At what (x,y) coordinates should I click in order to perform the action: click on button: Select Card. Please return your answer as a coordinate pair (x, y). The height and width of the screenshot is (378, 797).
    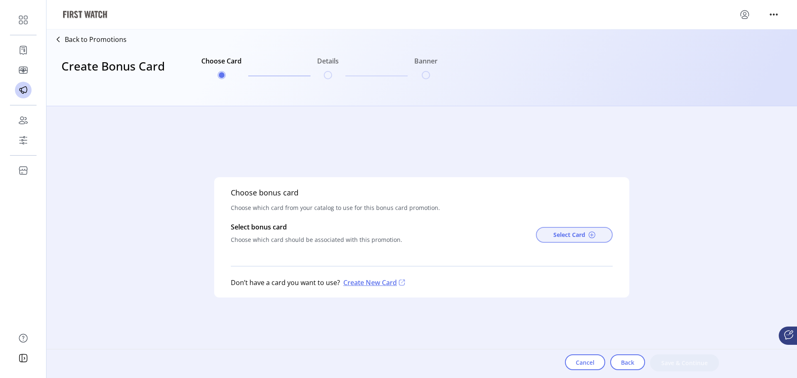
    Looking at the image, I should click on (574, 235).